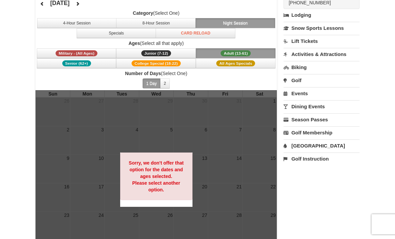 The image size is (395, 239). Describe the element at coordinates (156, 23) in the screenshot. I see `button: 8-Hour Session` at that location.